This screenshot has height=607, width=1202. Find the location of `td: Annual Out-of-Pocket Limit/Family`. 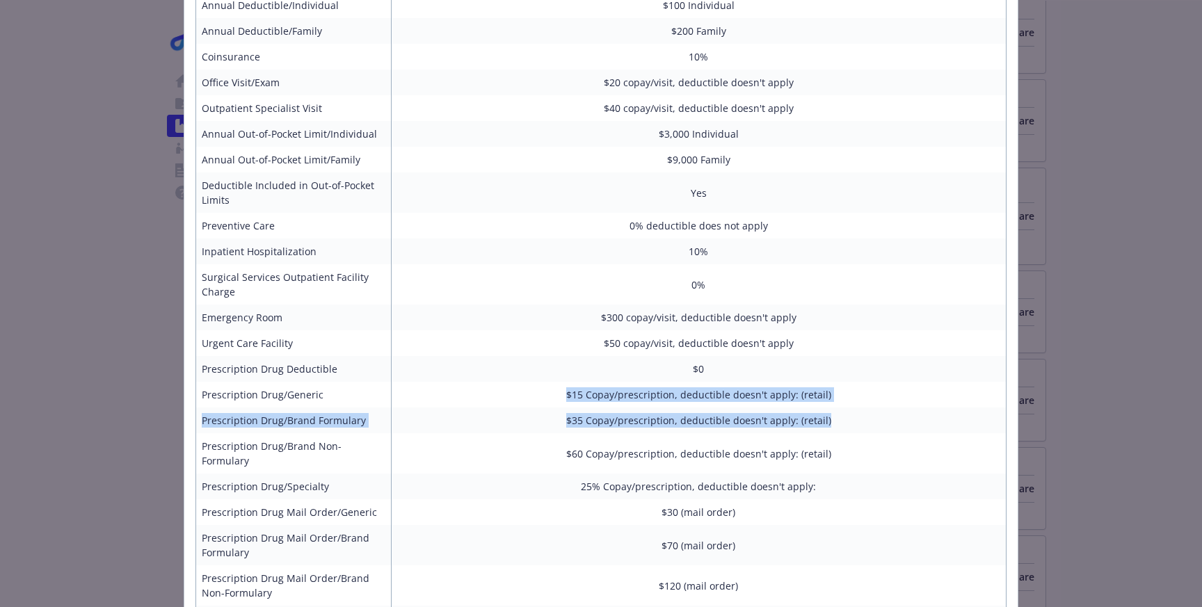

td: Annual Out-of-Pocket Limit/Family is located at coordinates (294, 159).